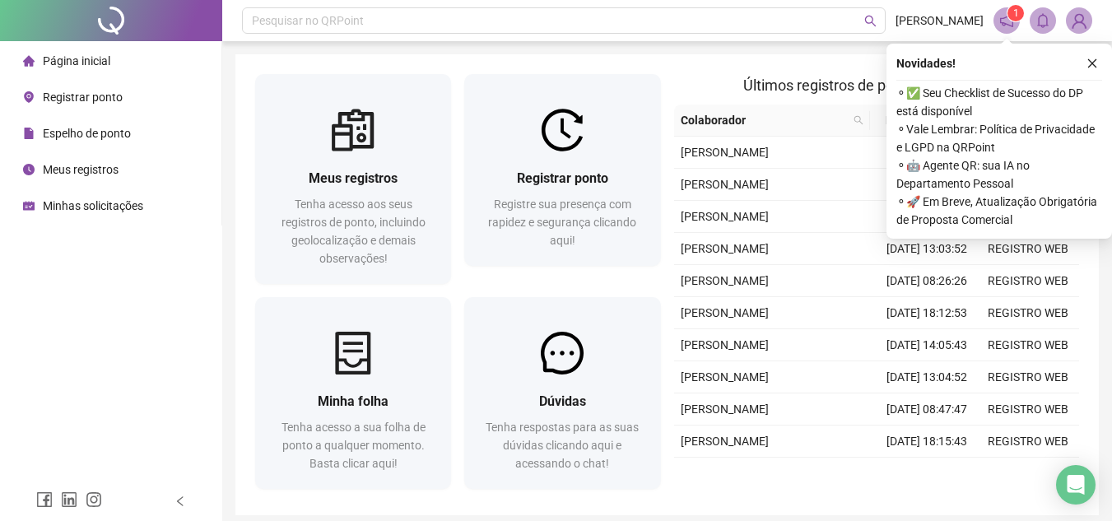  What do you see at coordinates (1006, 21) in the screenshot?
I see `span: notification` at bounding box center [1006, 21].